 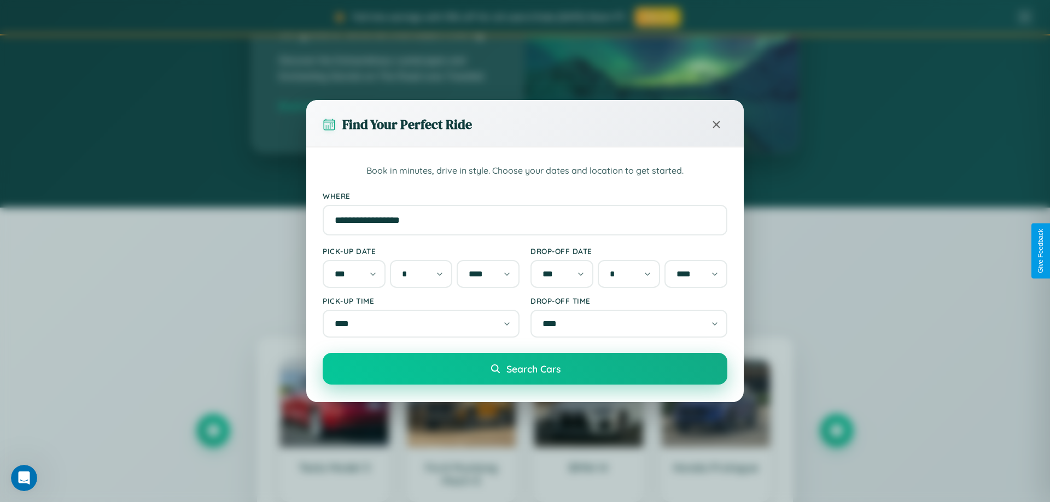 What do you see at coordinates (629, 251) in the screenshot?
I see `label: Drop-off Date` at bounding box center [629, 251].